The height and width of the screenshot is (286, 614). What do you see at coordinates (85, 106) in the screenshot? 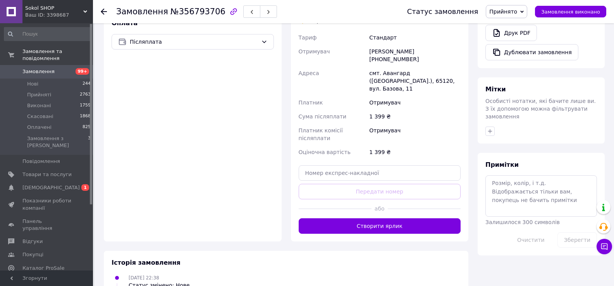
I see `span: 1759` at bounding box center [85, 106].